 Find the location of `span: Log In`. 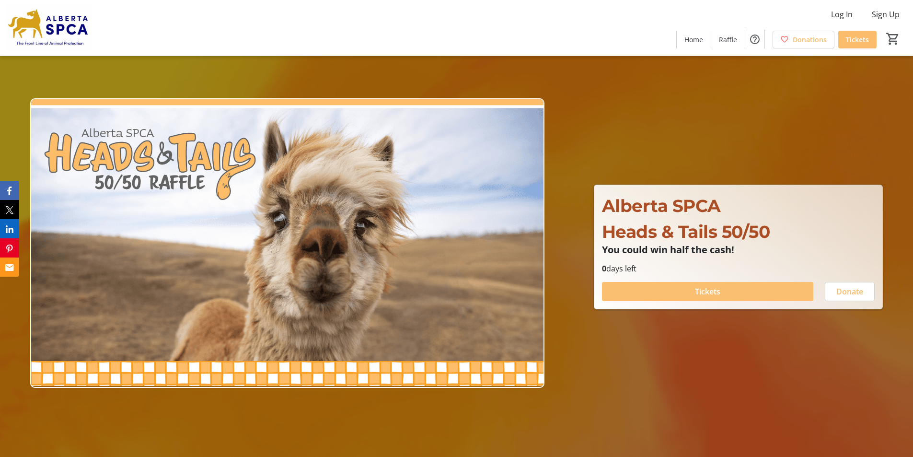

span: Log In is located at coordinates (842, 14).